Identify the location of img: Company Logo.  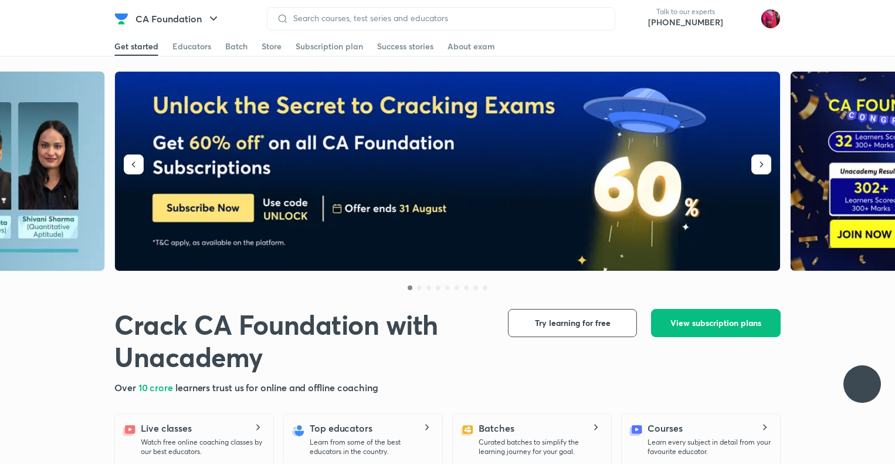
(121, 19).